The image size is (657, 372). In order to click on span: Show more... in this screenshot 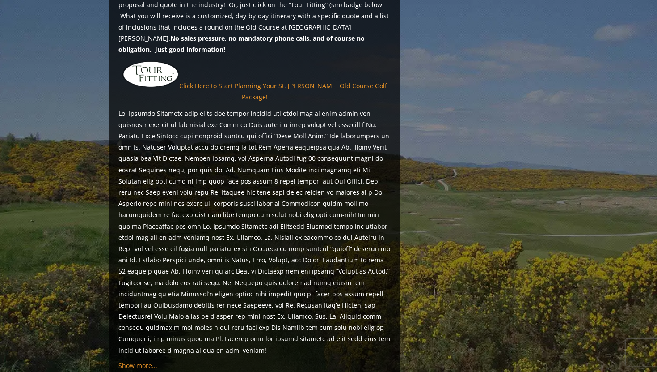, I will do `click(138, 365)`.